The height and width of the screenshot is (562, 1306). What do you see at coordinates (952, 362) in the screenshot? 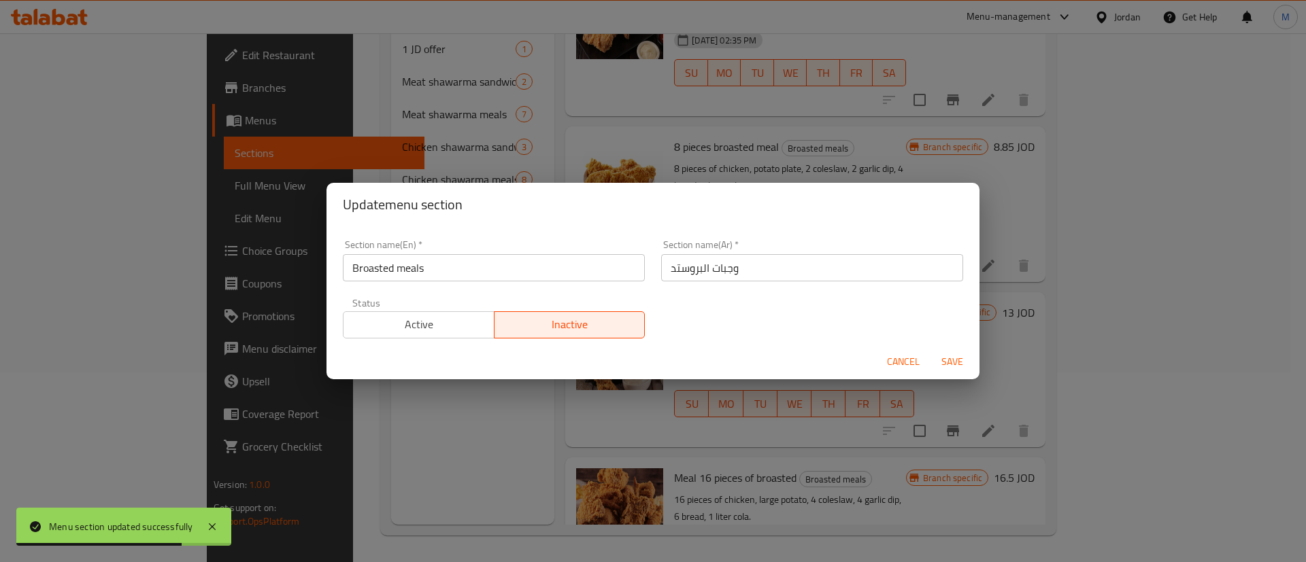
I see `span: Save` at bounding box center [952, 362].